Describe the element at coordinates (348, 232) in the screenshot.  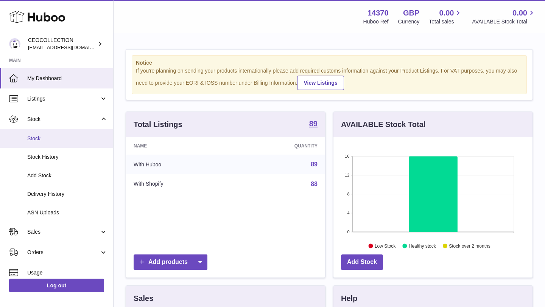
I see `text: 0` at that location.